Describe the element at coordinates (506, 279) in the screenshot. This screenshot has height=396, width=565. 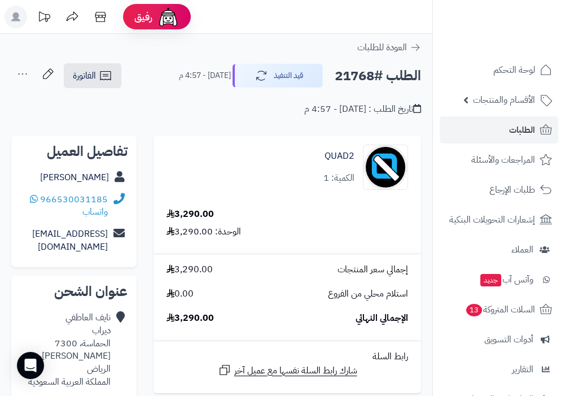
I see `span: وآتس آب` at that location.